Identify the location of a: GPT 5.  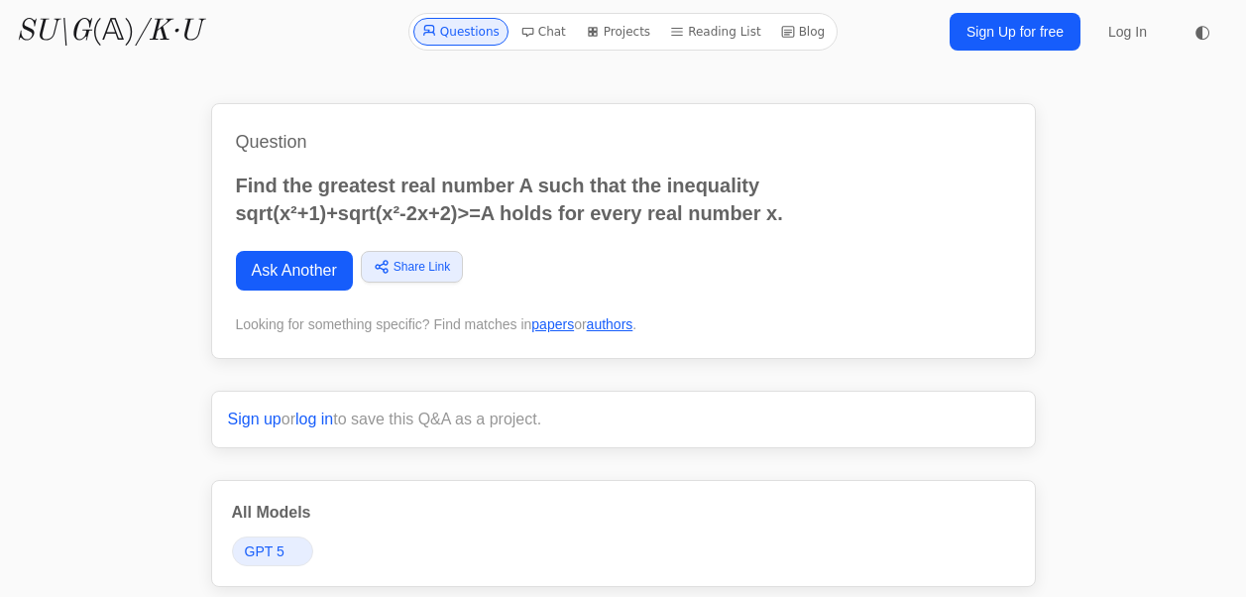
(273, 551).